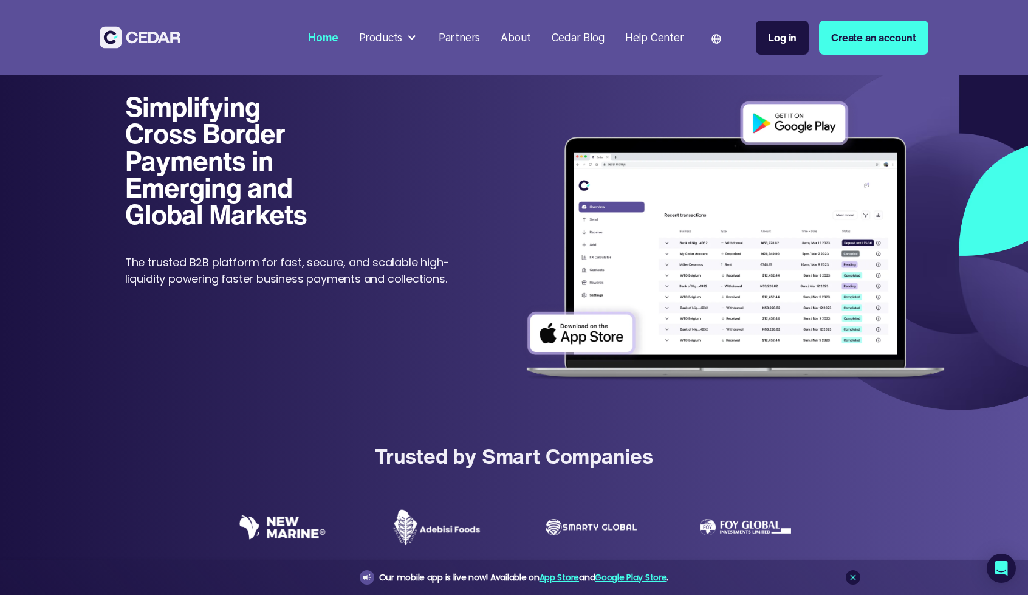  I want to click on a: Cedar Blog, so click(578, 38).